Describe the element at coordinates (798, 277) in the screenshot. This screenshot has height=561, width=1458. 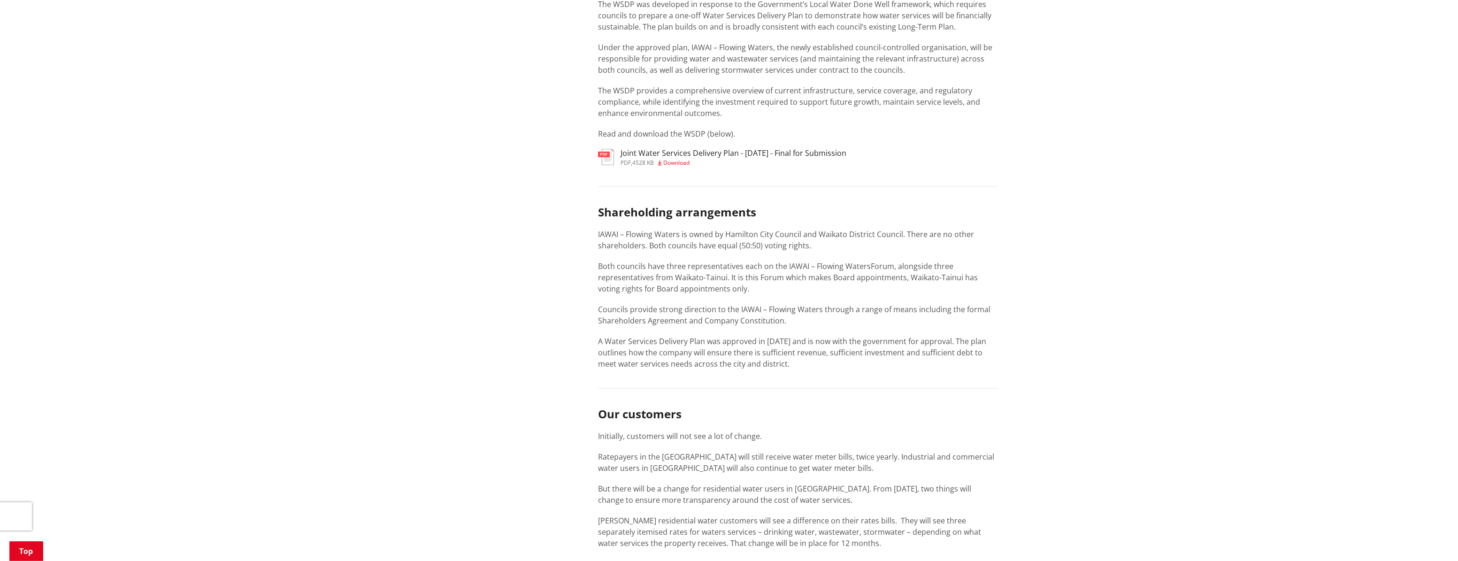
I see `p: Both councils have three representatives each on the IAWAI – Flowing Waters` at that location.